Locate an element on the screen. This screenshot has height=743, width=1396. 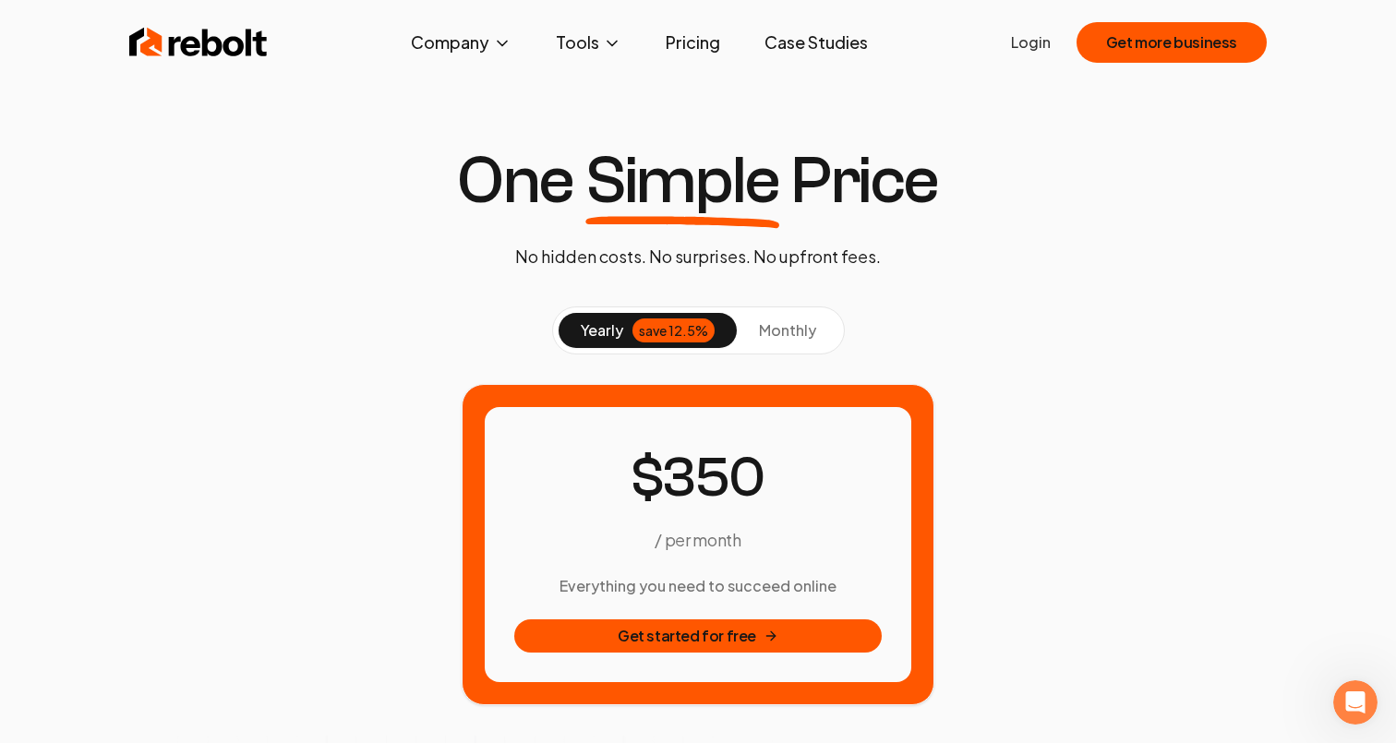
button: monthly is located at coordinates (788, 331).